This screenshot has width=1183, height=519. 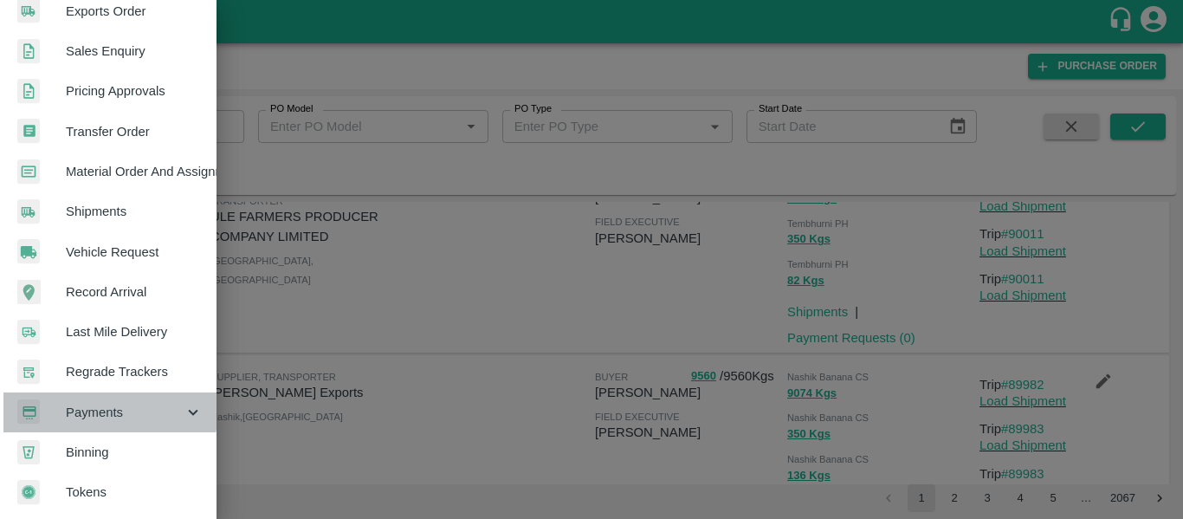 I want to click on img: bin, so click(x=29, y=452).